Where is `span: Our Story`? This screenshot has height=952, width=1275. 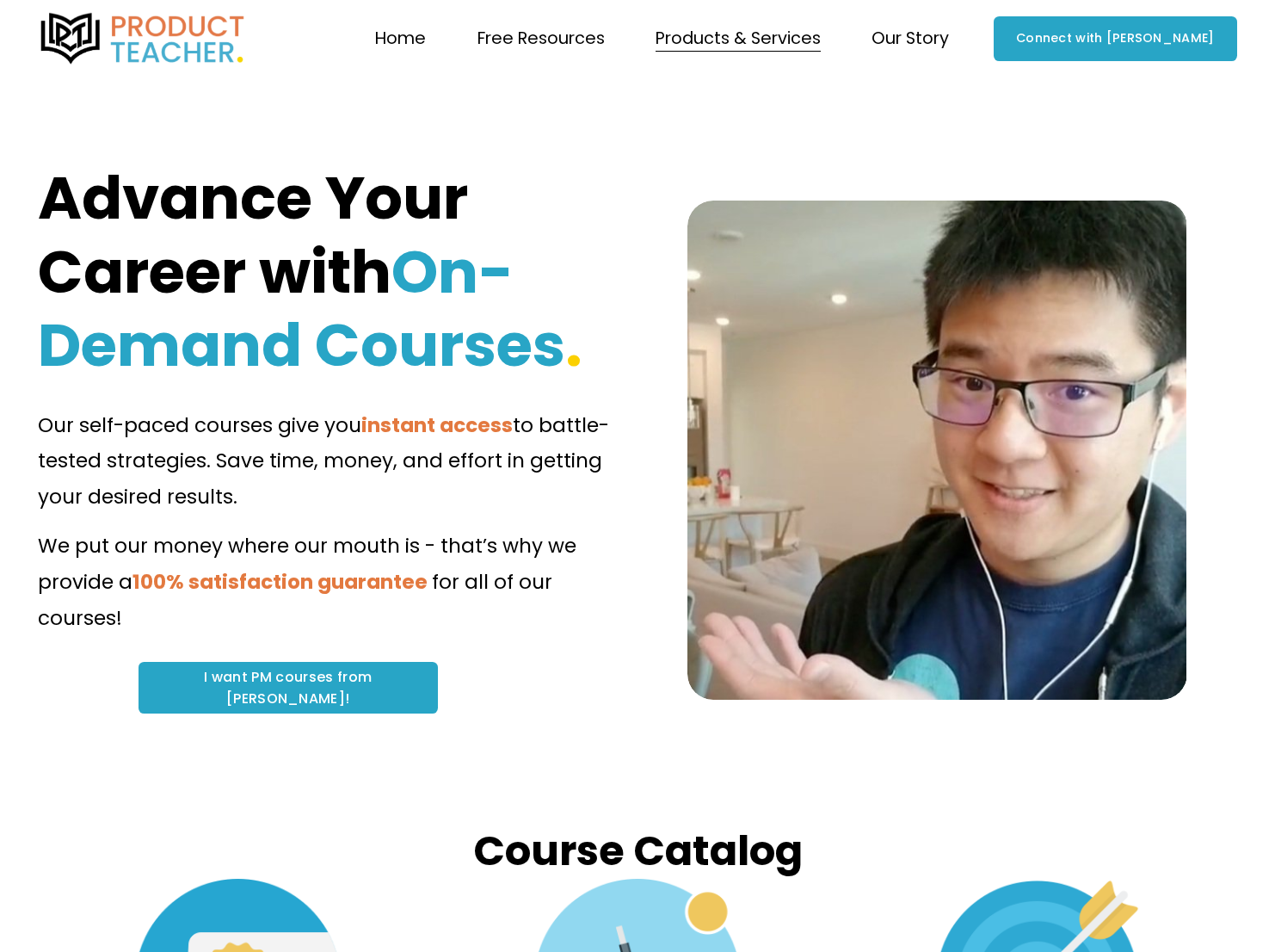
span: Our Story is located at coordinates (910, 37).